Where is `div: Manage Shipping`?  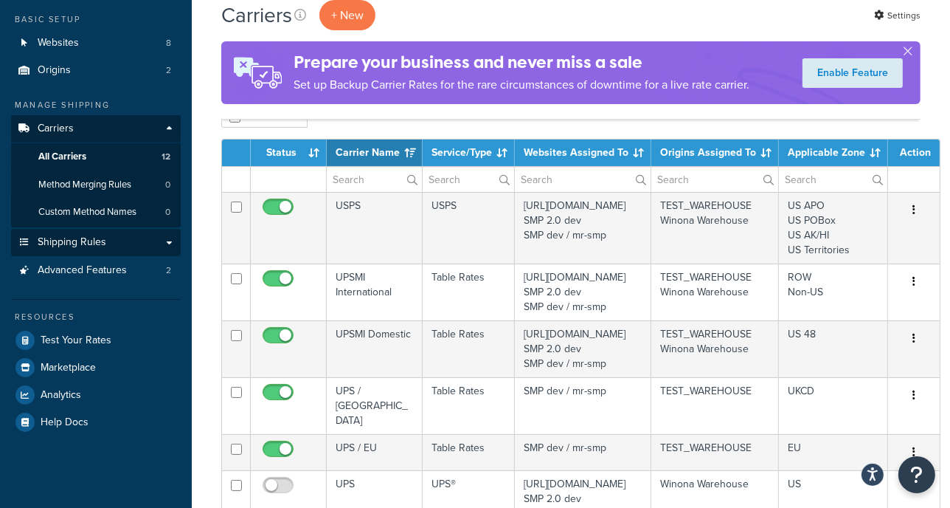
div: Manage Shipping is located at coordinates (96, 105).